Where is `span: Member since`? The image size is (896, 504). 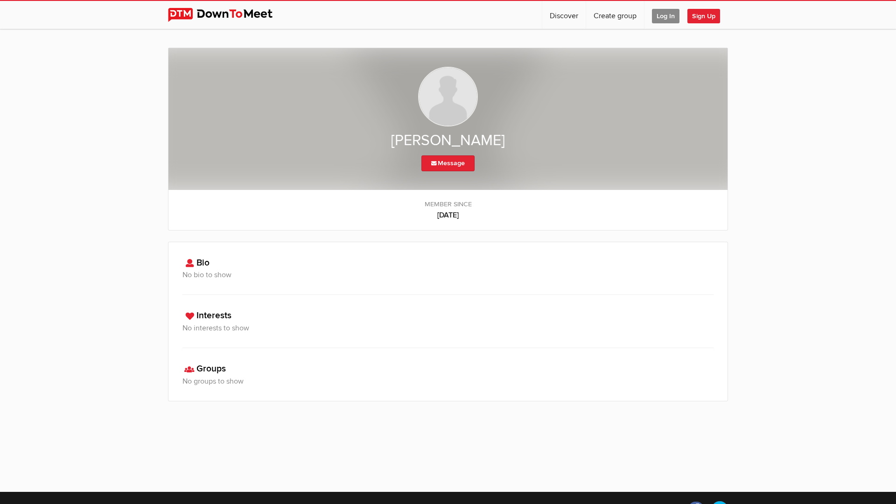 span: Member since is located at coordinates (448, 204).